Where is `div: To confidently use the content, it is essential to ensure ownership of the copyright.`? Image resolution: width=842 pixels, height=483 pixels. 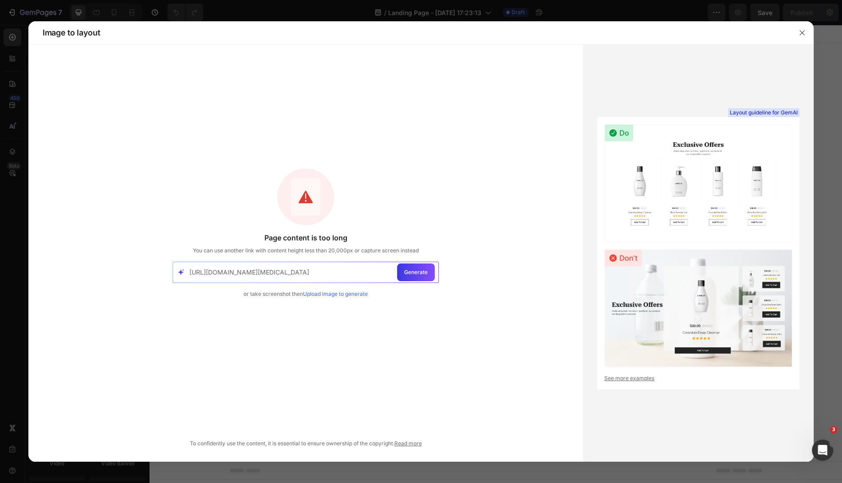
div: To confidently use the content, it is essential to ensure ownership of the copyright. is located at coordinates (306, 443).